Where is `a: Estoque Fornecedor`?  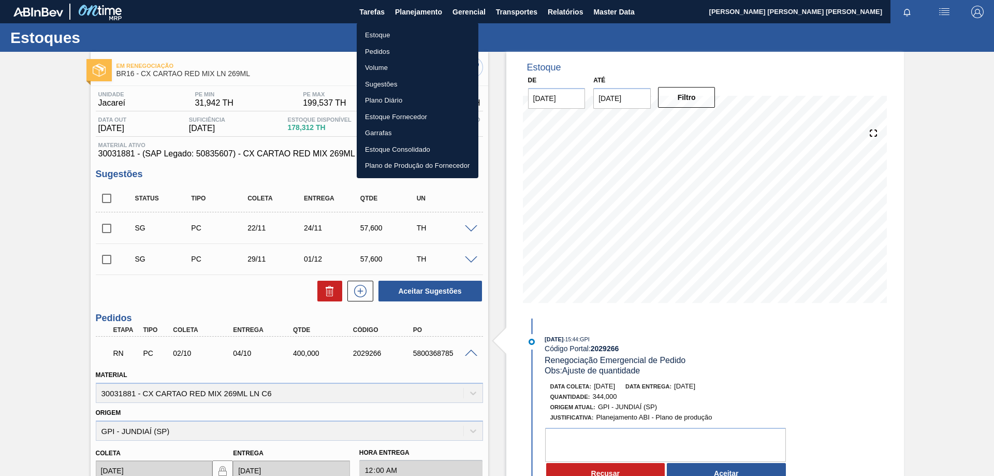 a: Estoque Fornecedor is located at coordinates (417, 117).